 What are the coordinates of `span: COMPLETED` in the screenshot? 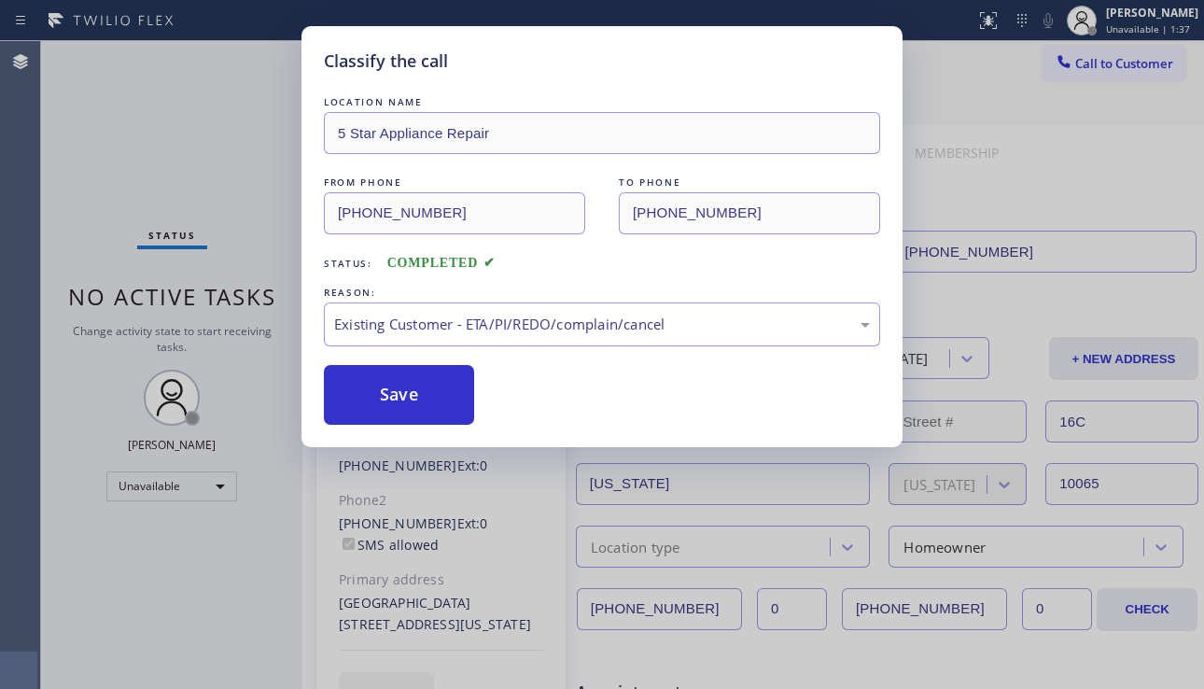 It's located at (441, 262).